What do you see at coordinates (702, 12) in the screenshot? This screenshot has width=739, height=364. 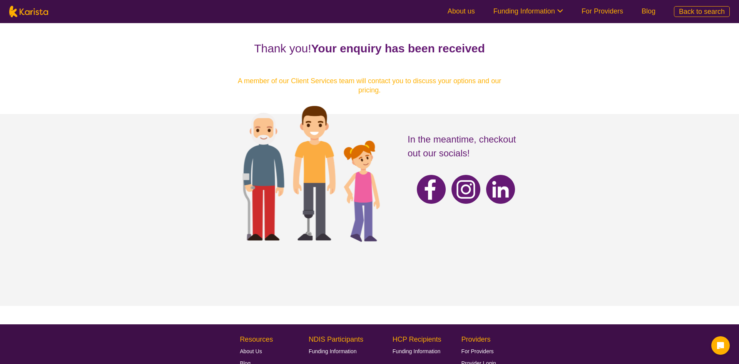 I see `a: Back to search` at bounding box center [702, 12].